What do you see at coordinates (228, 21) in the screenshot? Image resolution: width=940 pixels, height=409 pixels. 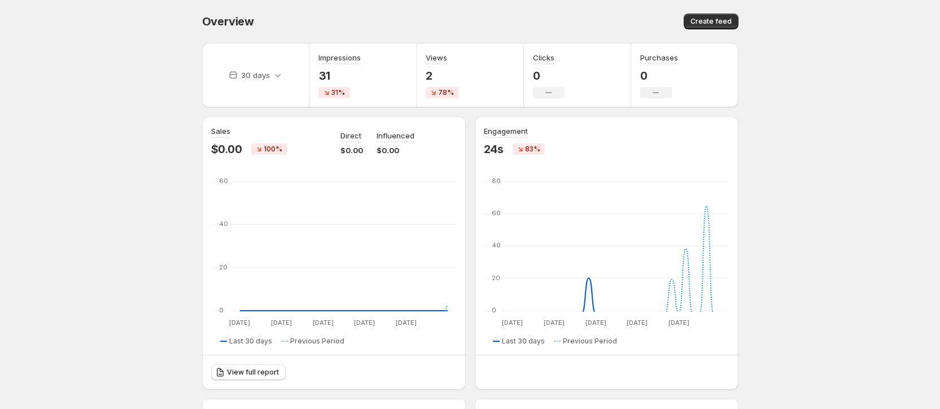 I see `span: Overview` at bounding box center [228, 21].